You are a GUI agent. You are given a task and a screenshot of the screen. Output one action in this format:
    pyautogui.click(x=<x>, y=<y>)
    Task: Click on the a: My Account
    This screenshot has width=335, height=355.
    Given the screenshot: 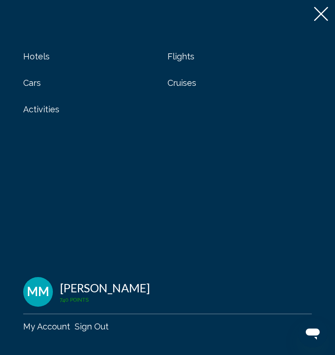 What is the action you would take?
    pyautogui.click(x=46, y=327)
    